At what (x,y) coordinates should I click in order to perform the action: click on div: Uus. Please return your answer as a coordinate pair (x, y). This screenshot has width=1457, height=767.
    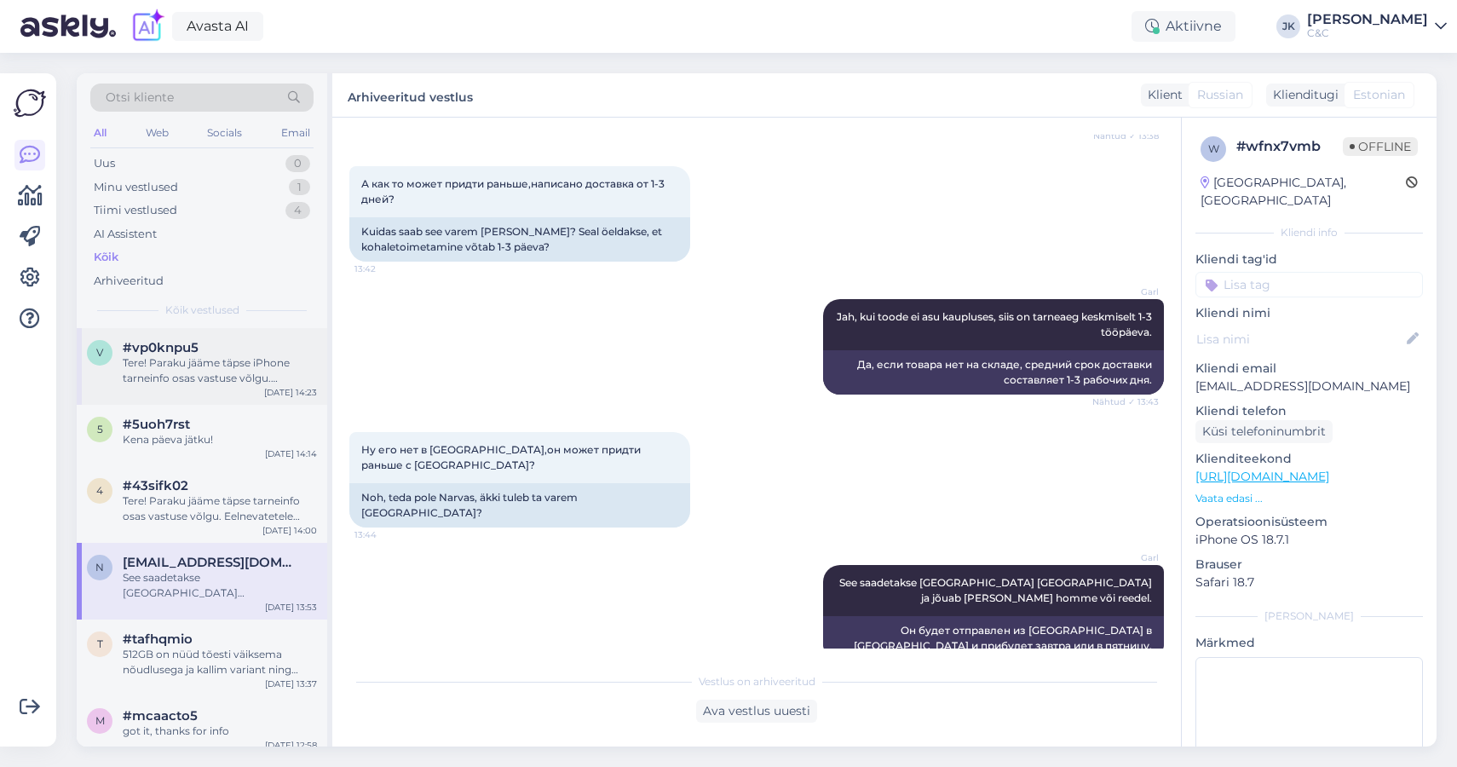
    Looking at the image, I should click on (104, 164).